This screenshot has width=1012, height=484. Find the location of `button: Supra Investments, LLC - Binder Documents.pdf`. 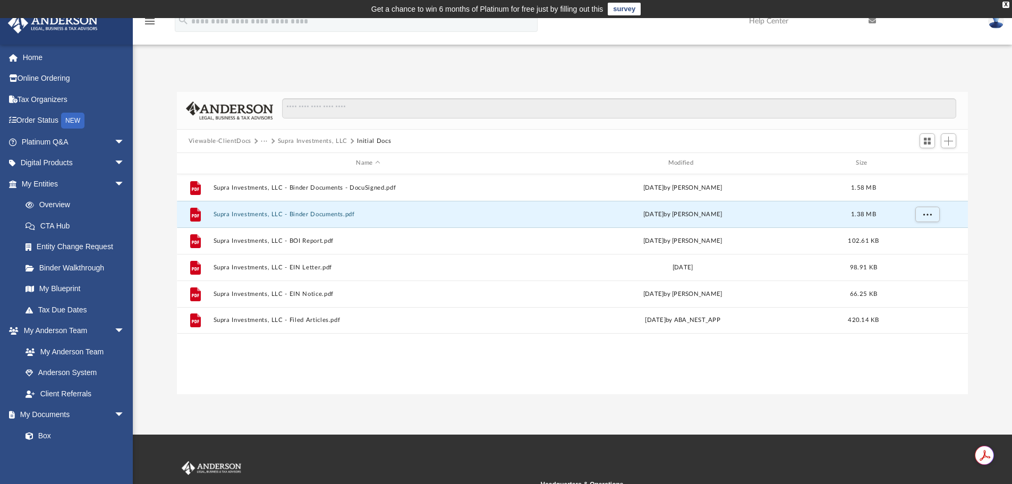

button: Supra Investments, LLC - Binder Documents.pdf is located at coordinates (368, 214).